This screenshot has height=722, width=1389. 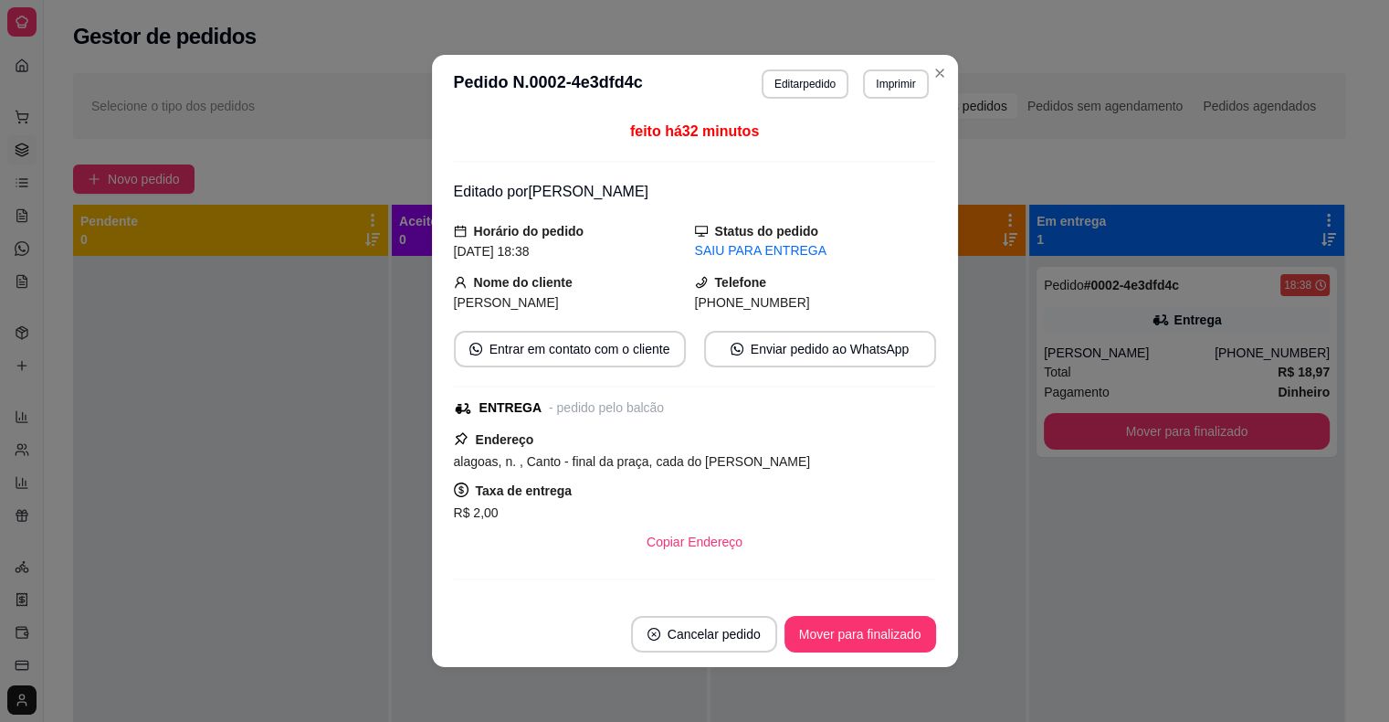 I want to click on span: R$ 2,00, so click(x=476, y=512).